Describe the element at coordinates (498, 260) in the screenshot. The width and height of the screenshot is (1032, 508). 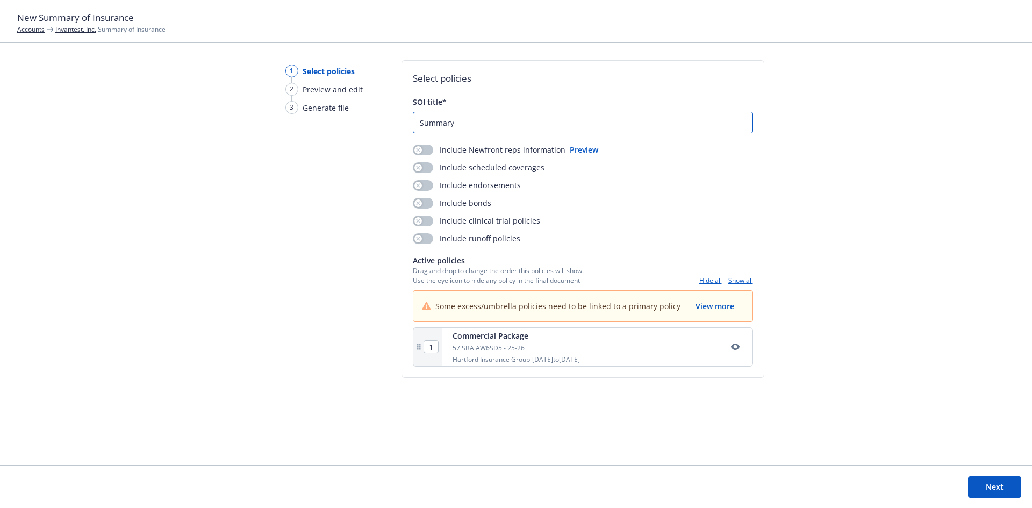
I see `span: Active policies` at that location.